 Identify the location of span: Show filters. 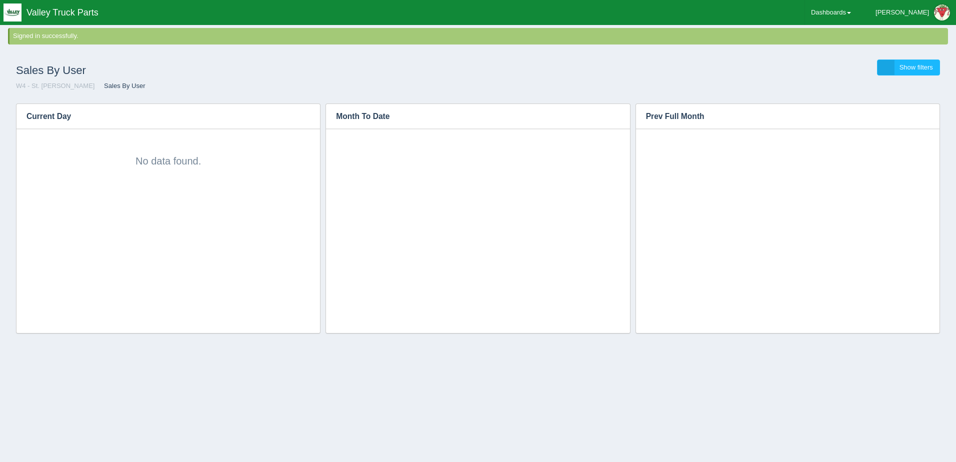
(916, 67).